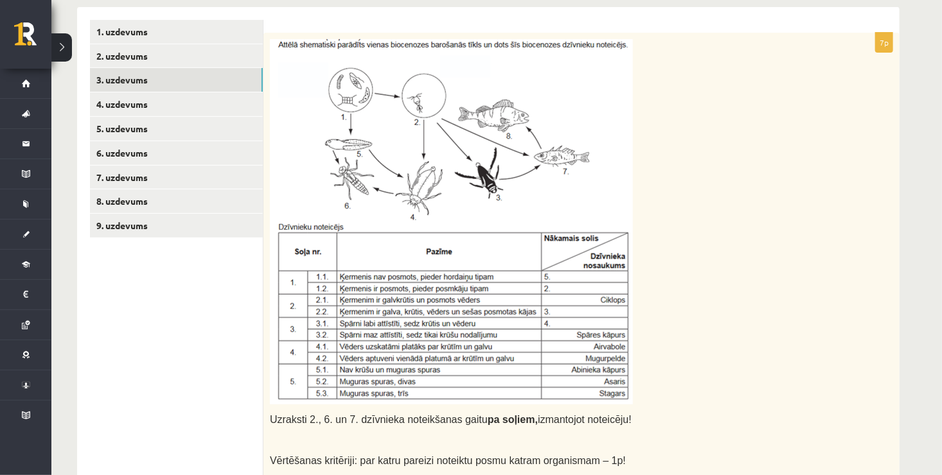  What do you see at coordinates (176, 153) in the screenshot?
I see `a: 6. uzdevums` at bounding box center [176, 153].